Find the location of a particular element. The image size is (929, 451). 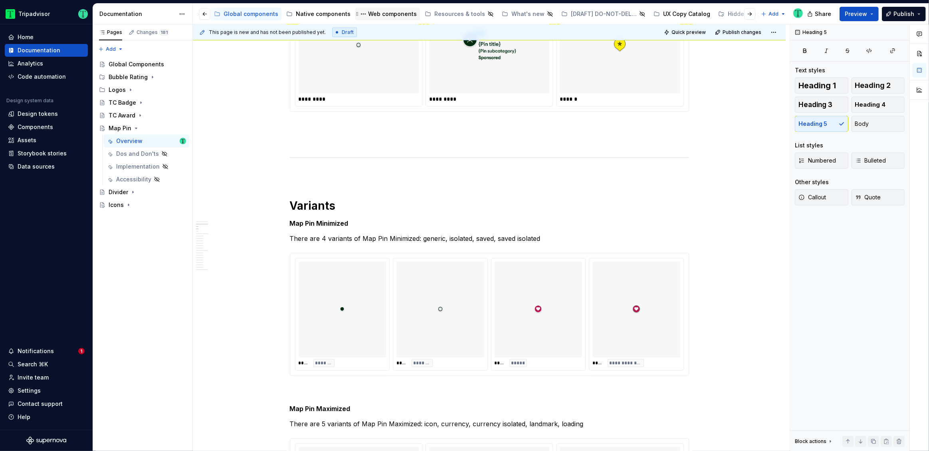

div: Data sources is located at coordinates (36, 167).